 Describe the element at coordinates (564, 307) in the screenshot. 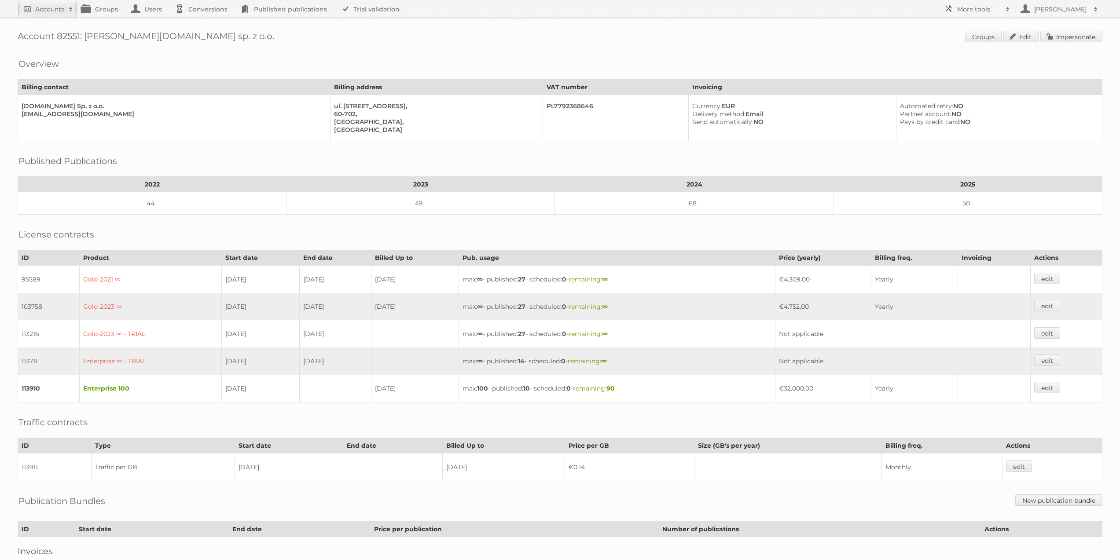

I see `strong: 0` at that location.